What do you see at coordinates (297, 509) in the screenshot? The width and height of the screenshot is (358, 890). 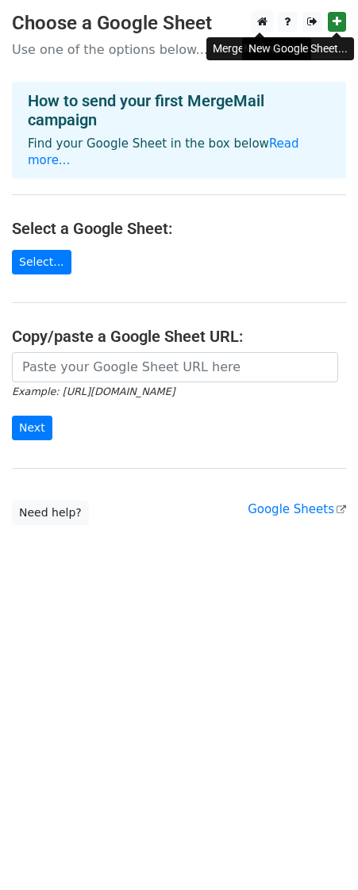 I see `a: Google Sheets` at bounding box center [297, 509].